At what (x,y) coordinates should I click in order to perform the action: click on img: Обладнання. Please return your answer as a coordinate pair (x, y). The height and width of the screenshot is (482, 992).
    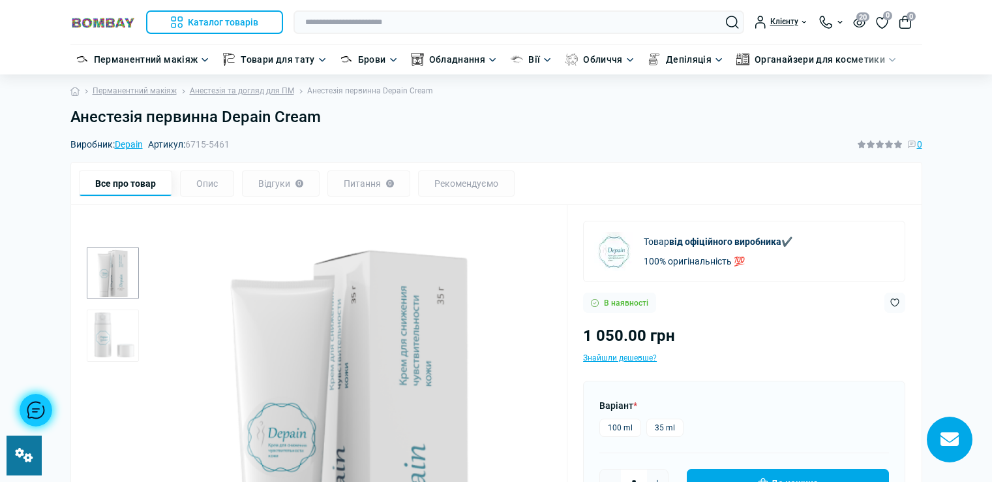
    Looking at the image, I should click on (418, 59).